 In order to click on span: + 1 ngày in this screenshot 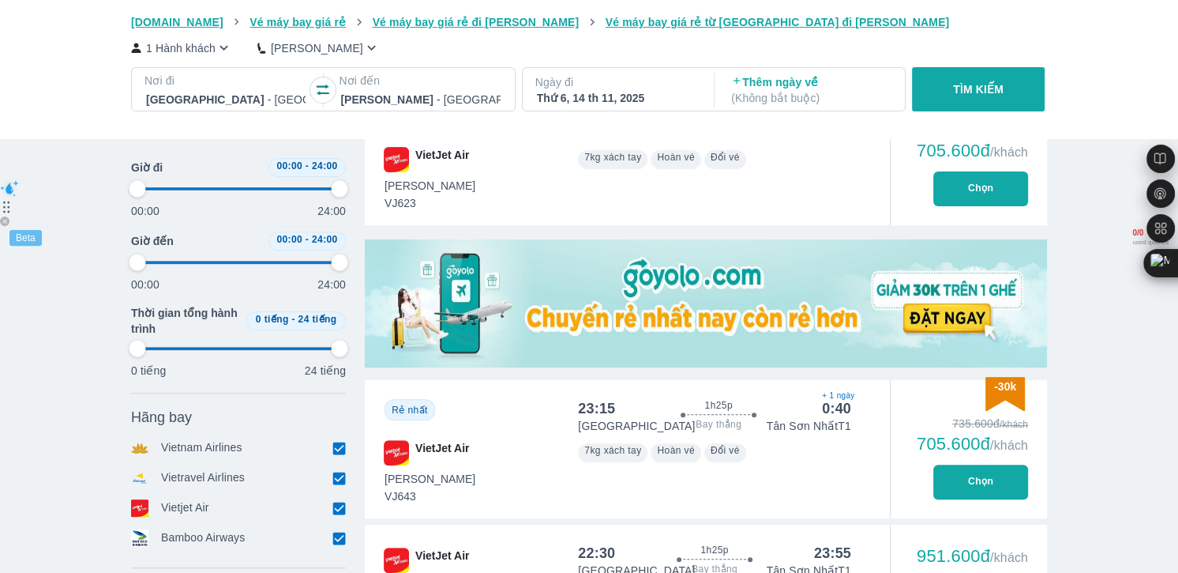, I will do `click(836, 396)`.